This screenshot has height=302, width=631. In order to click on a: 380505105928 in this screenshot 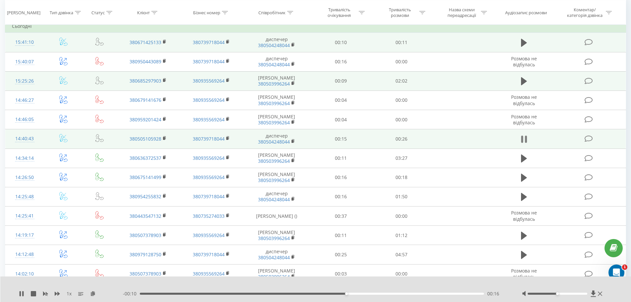, I will do `click(145, 139)`.